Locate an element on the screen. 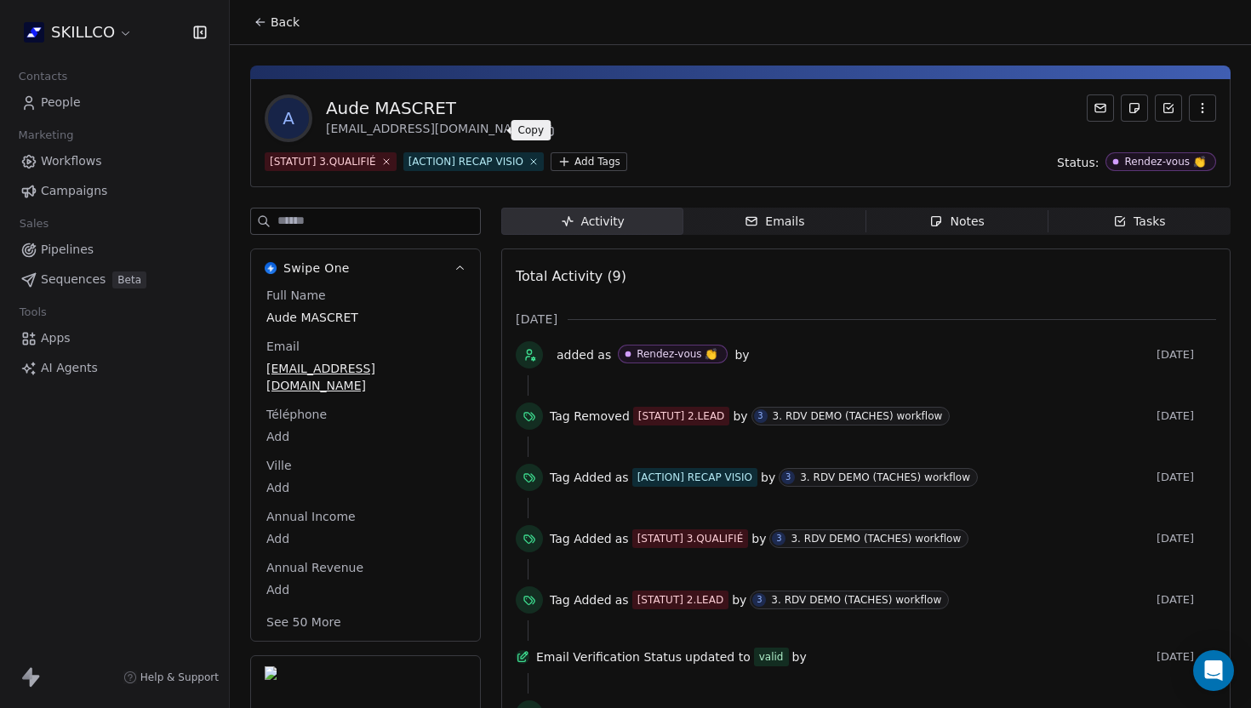  span: Marketing is located at coordinates (46, 135).